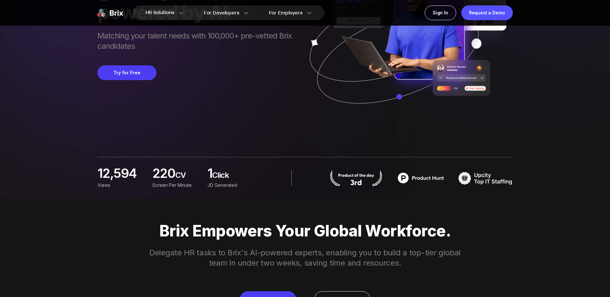 Image resolution: width=610 pixels, height=297 pixels. I want to click on span: CV, so click(187, 177).